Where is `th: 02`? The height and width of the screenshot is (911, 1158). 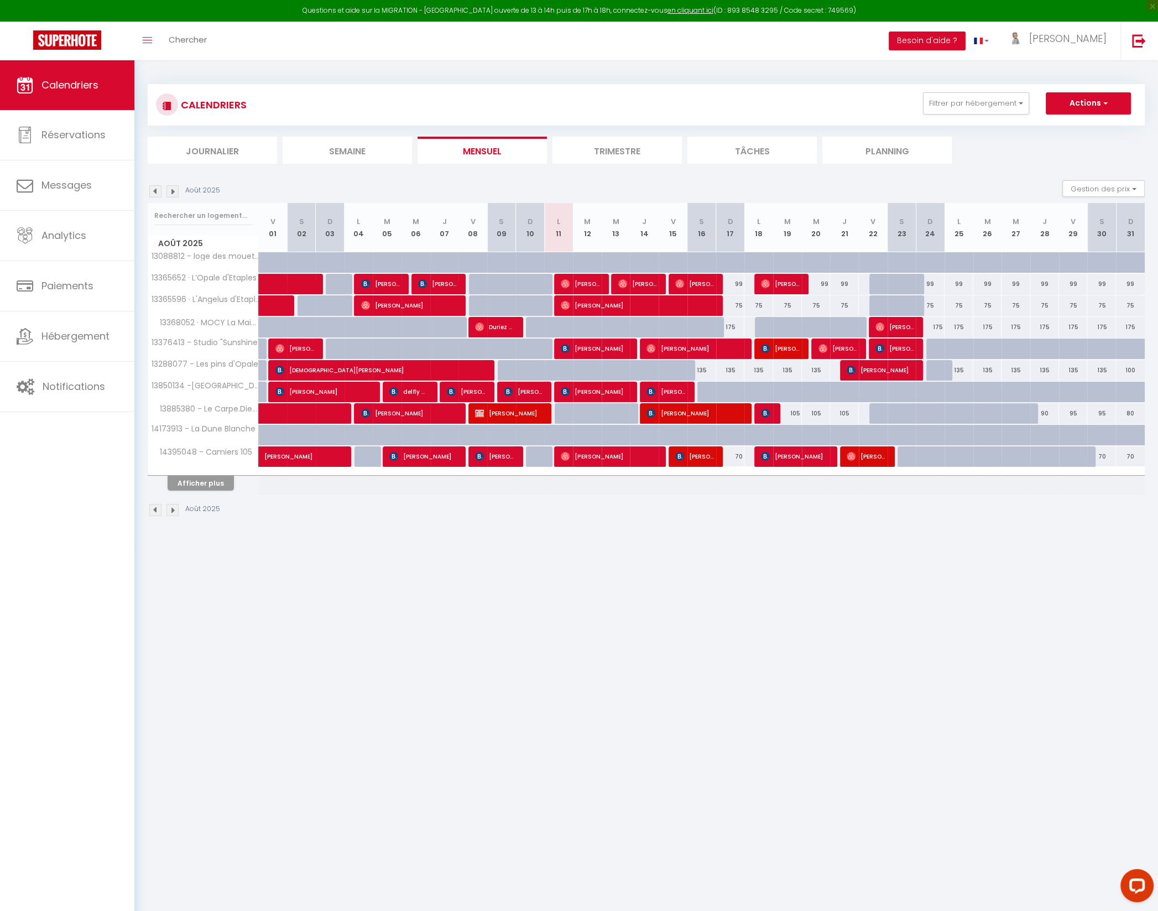
th: 02 is located at coordinates (301, 227).